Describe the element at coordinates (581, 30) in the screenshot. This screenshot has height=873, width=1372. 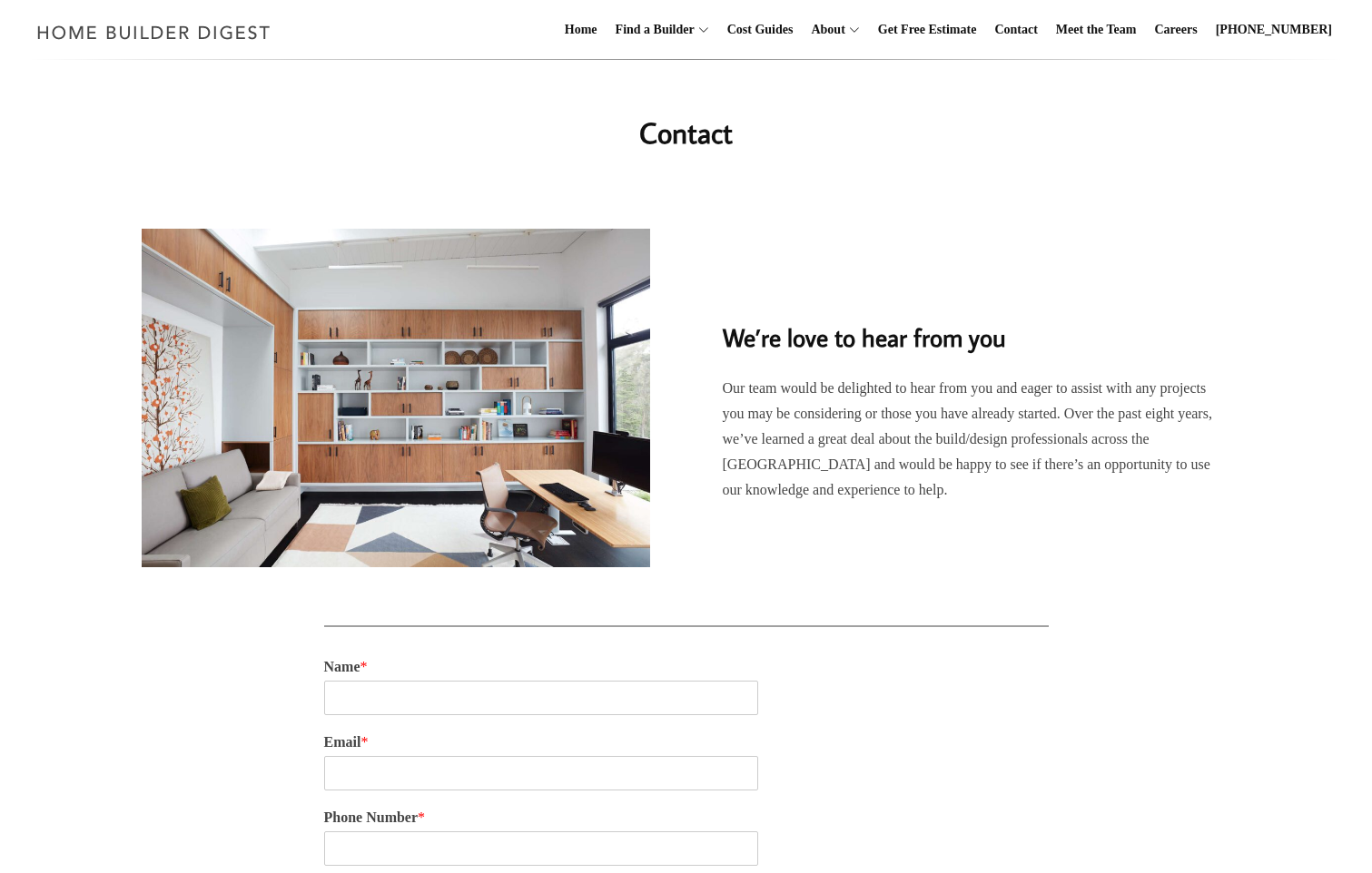
I see `a: Home` at that location.